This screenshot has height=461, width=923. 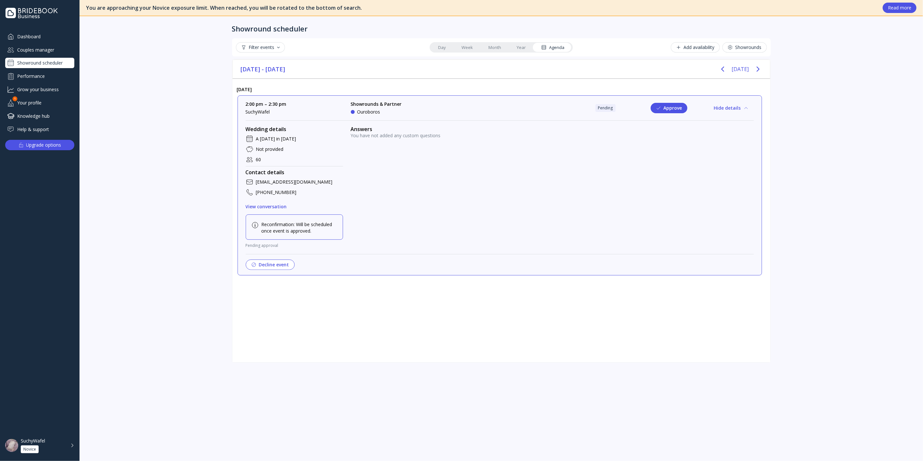 I want to click on button: Previous page, so click(x=723, y=69).